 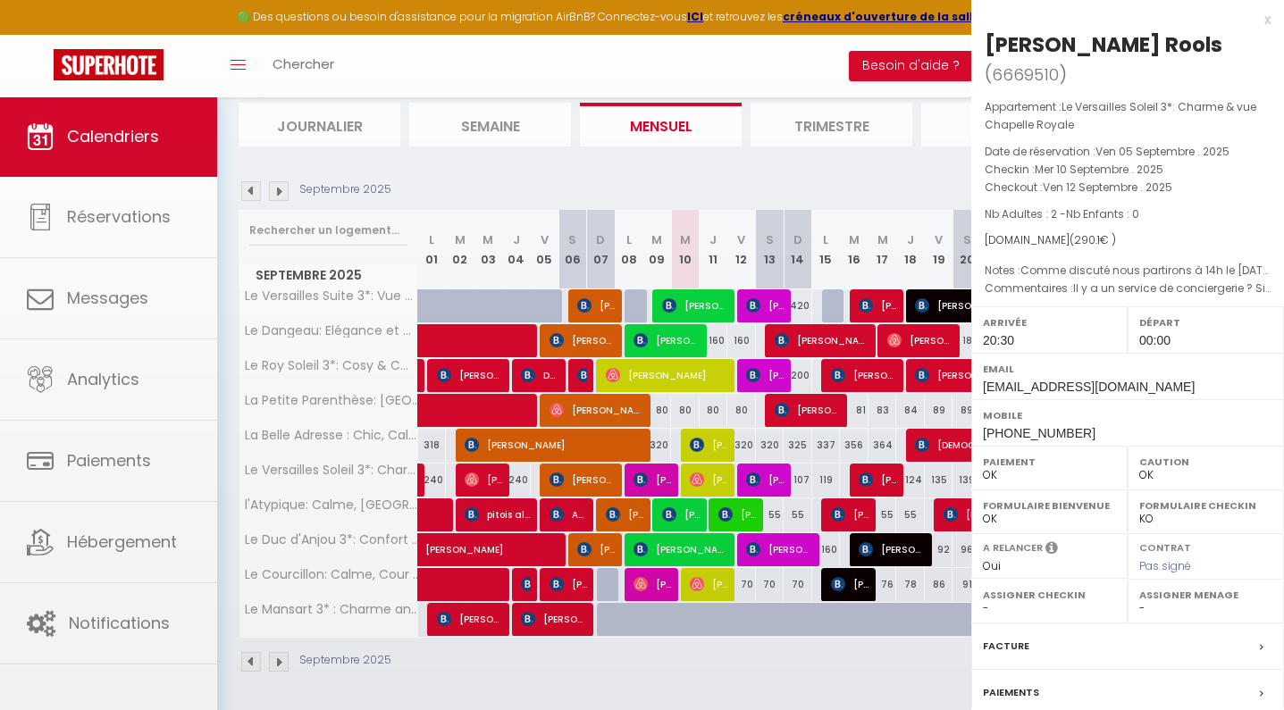 What do you see at coordinates (1163, 151) in the screenshot?
I see `span: Ven 05 Septembre . 2025` at bounding box center [1163, 151].